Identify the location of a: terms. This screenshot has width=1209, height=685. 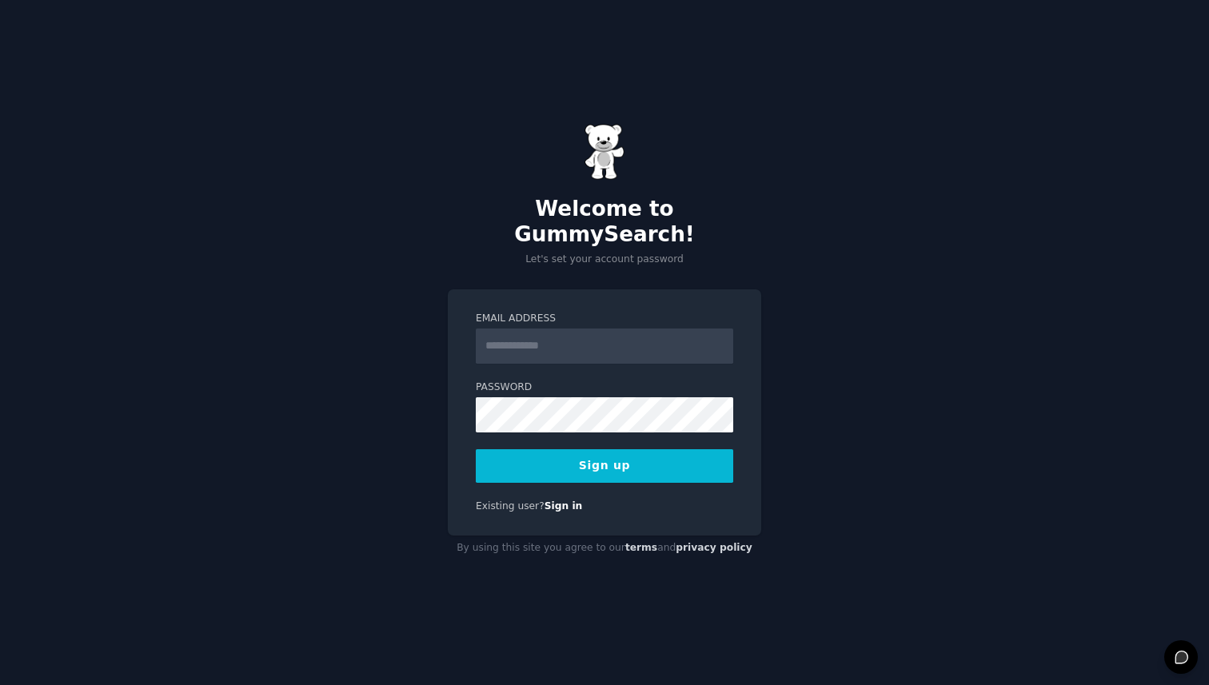
(641, 548).